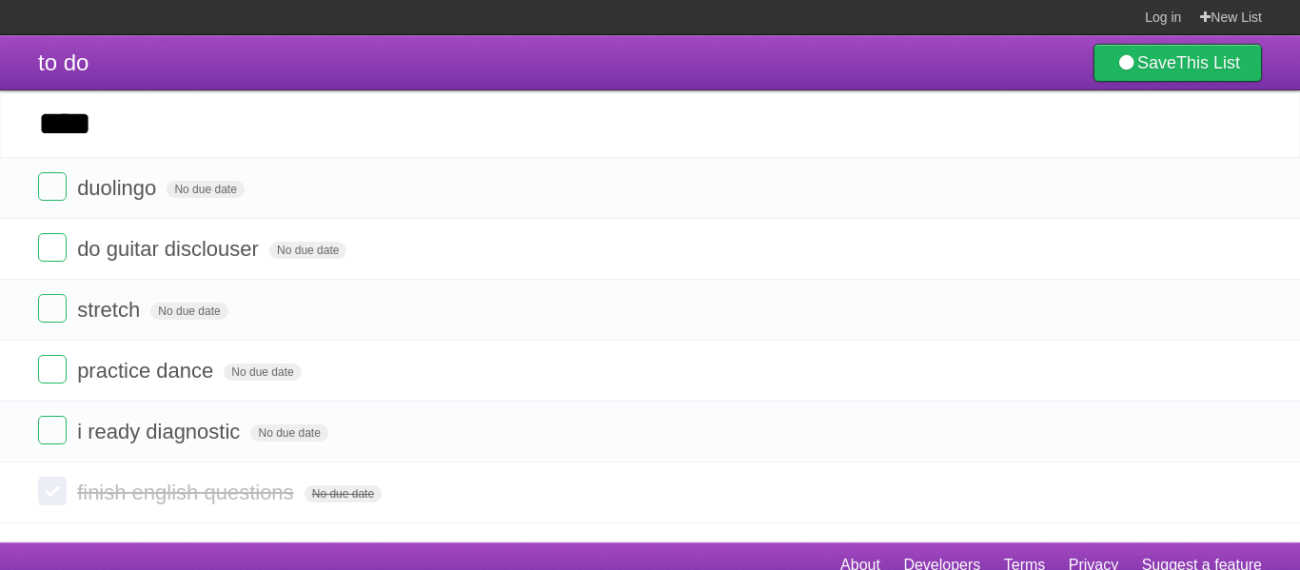  I want to click on span: finish english questions, so click(188, 492).